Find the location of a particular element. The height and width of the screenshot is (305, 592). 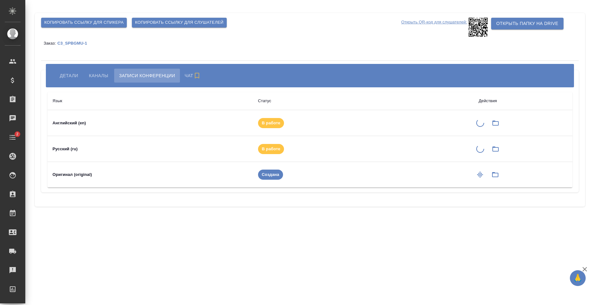

button: Сформировать запись is located at coordinates (480, 175).